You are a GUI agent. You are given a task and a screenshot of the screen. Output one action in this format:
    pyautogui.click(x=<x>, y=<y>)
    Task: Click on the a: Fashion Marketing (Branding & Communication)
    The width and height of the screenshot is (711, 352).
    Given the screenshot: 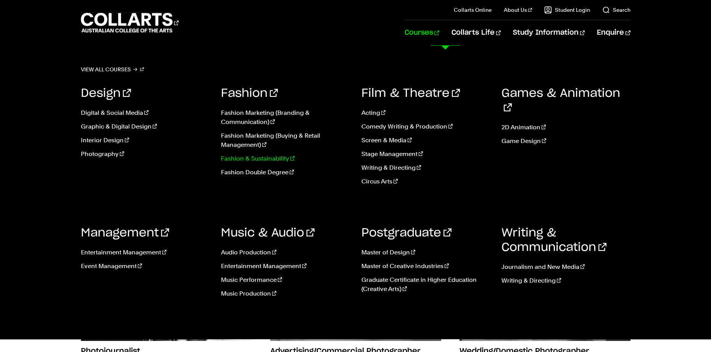 What is the action you would take?
    pyautogui.click(x=285, y=118)
    